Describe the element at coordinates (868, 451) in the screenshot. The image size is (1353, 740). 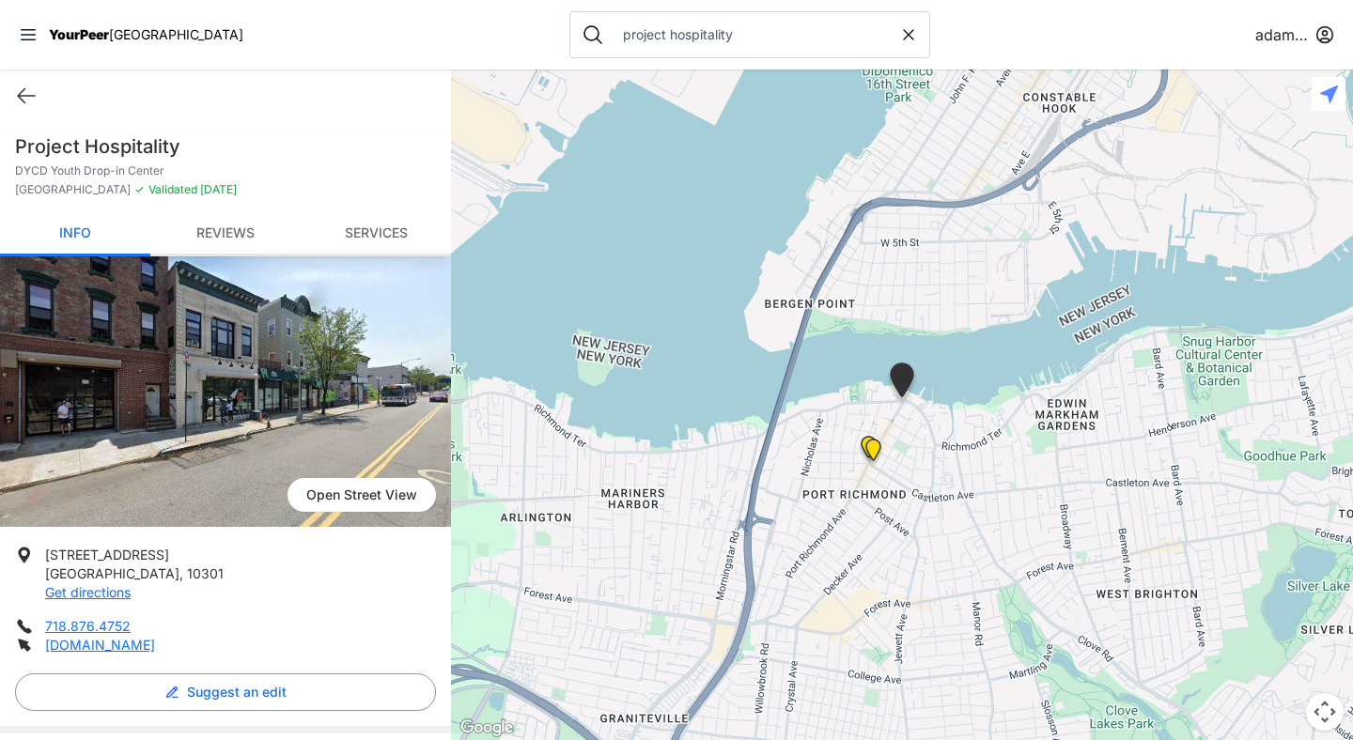
I see `div: Port Richmond Help Center` at that location.